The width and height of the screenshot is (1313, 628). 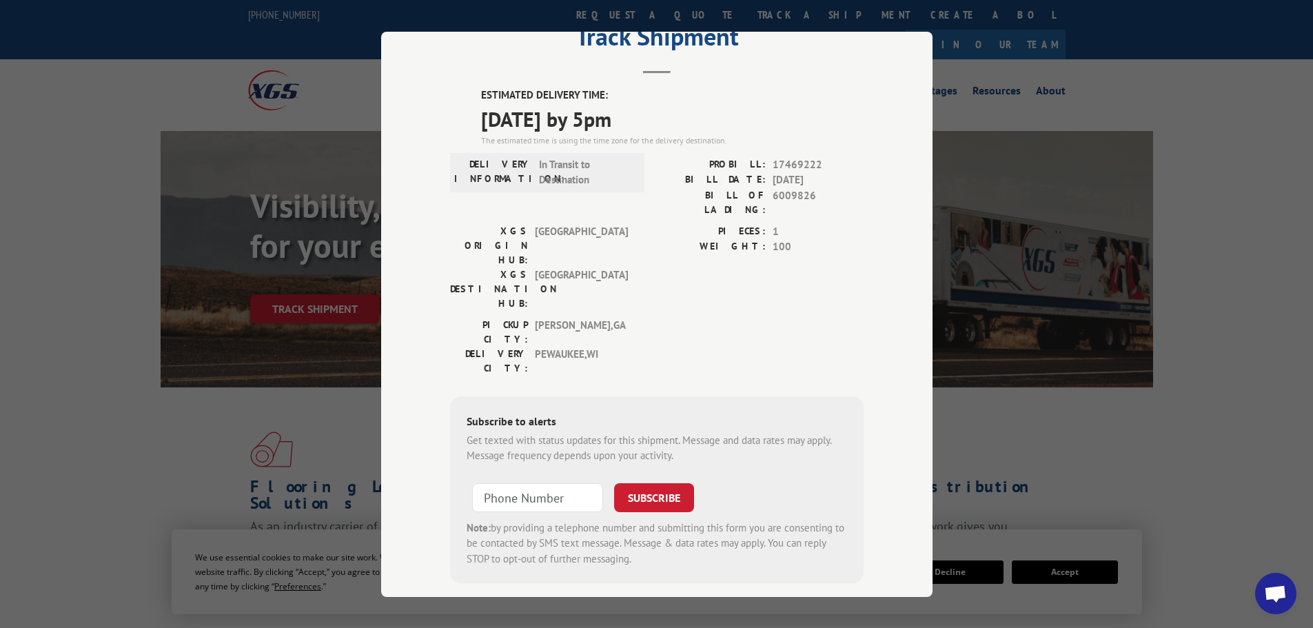 I want to click on span: 1, so click(x=818, y=231).